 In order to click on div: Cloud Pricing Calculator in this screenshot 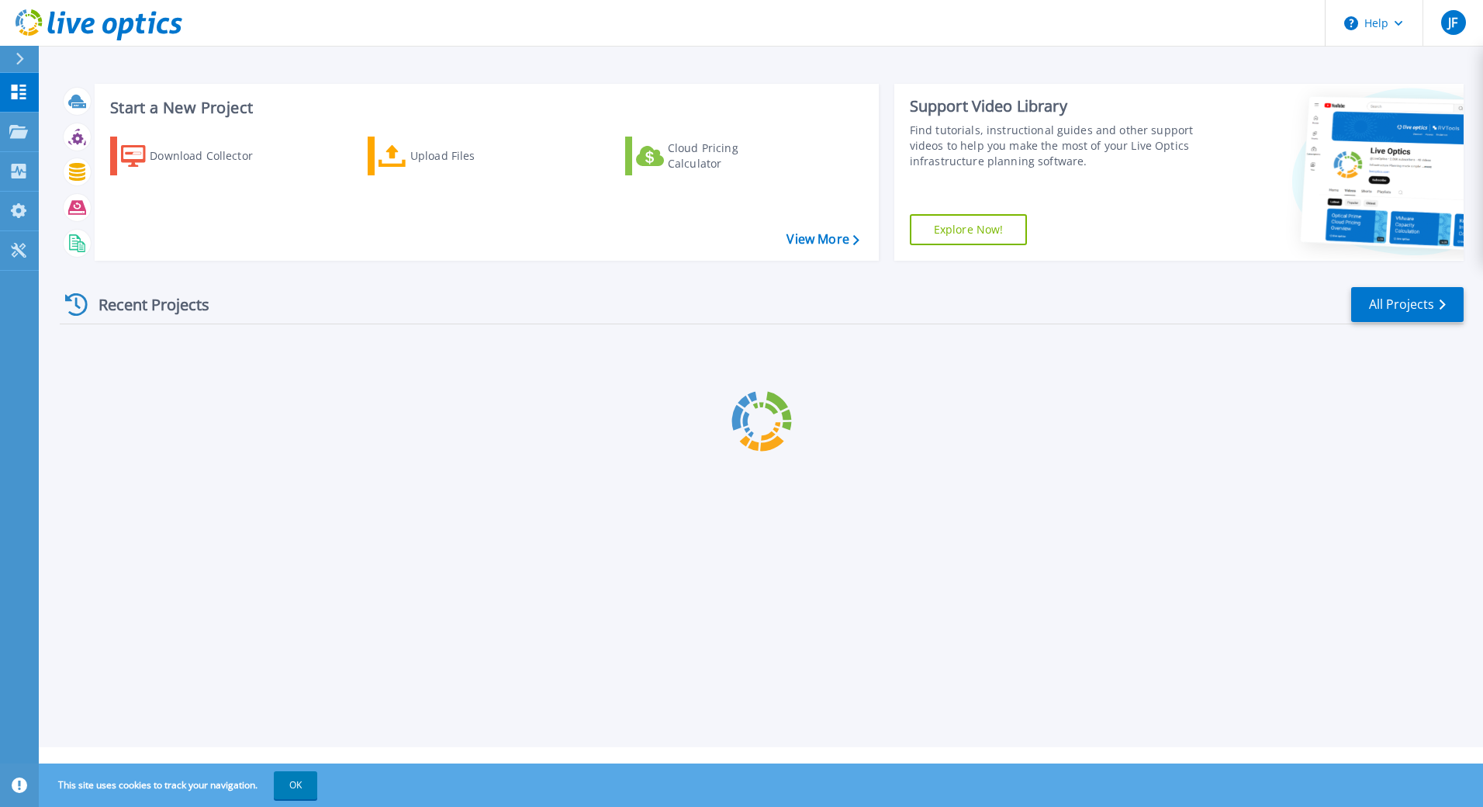, I will do `click(730, 156)`.